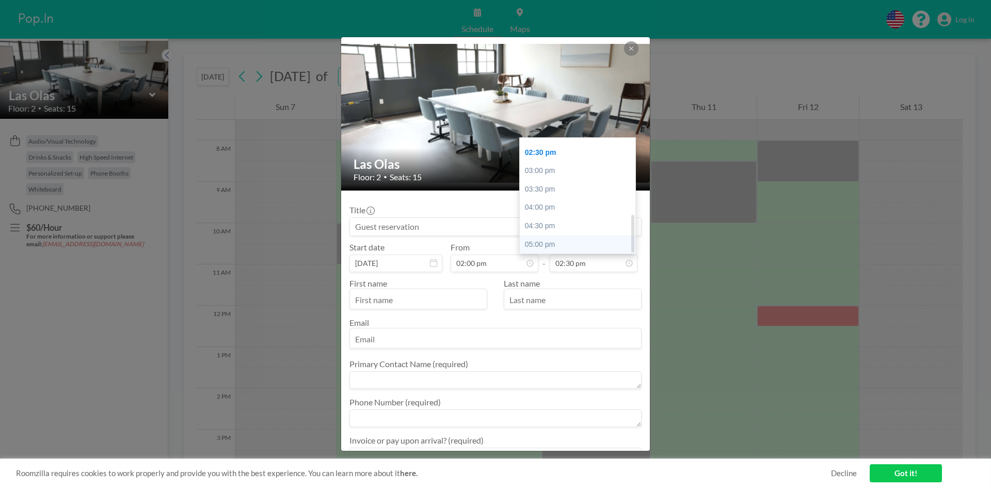  Describe the element at coordinates (522, 283) in the screenshot. I see `label: Last name` at that location.